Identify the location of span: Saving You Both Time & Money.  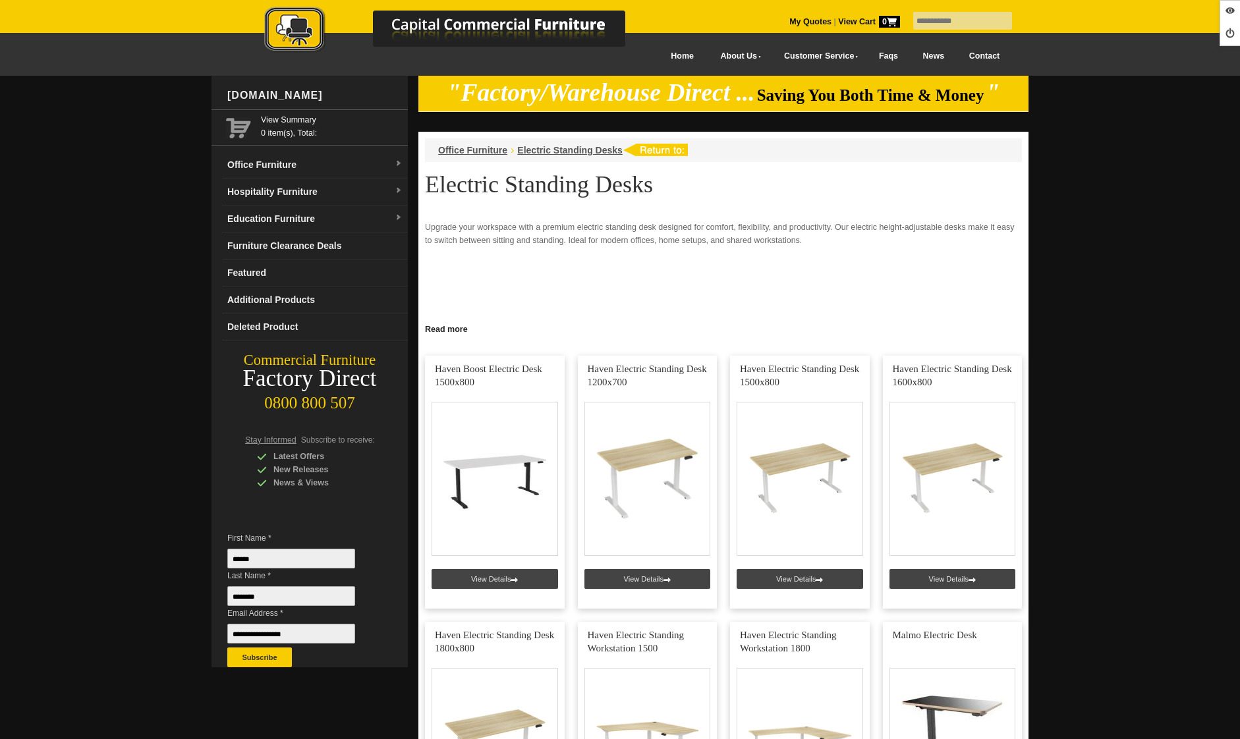
(870, 95).